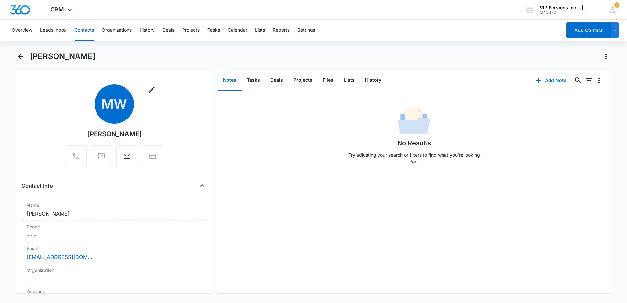 This screenshot has height=303, width=627. What do you see at coordinates (114, 270) in the screenshot?
I see `label: Organization` at bounding box center [114, 270].